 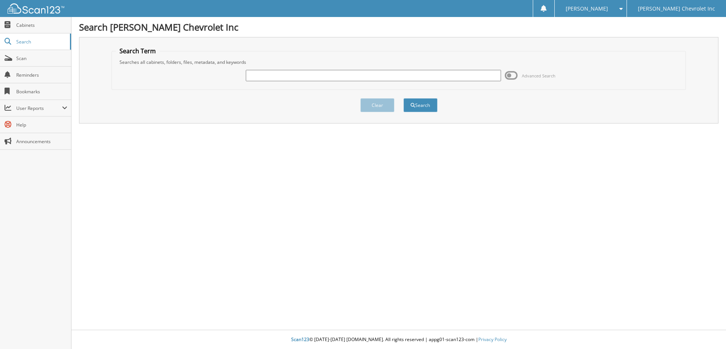 What do you see at coordinates (42, 25) in the screenshot?
I see `span: Cabinets` at bounding box center [42, 25].